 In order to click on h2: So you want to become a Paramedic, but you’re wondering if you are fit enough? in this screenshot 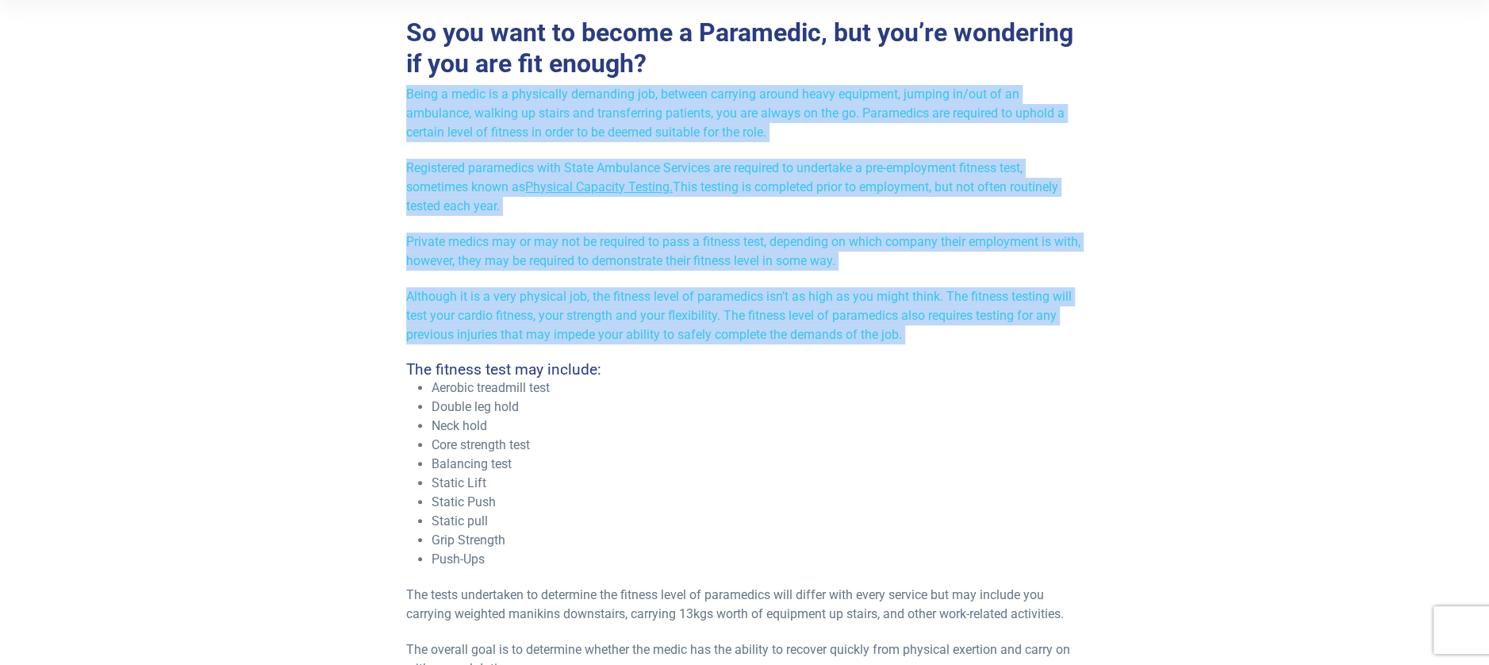, I will do `click(744, 48)`.